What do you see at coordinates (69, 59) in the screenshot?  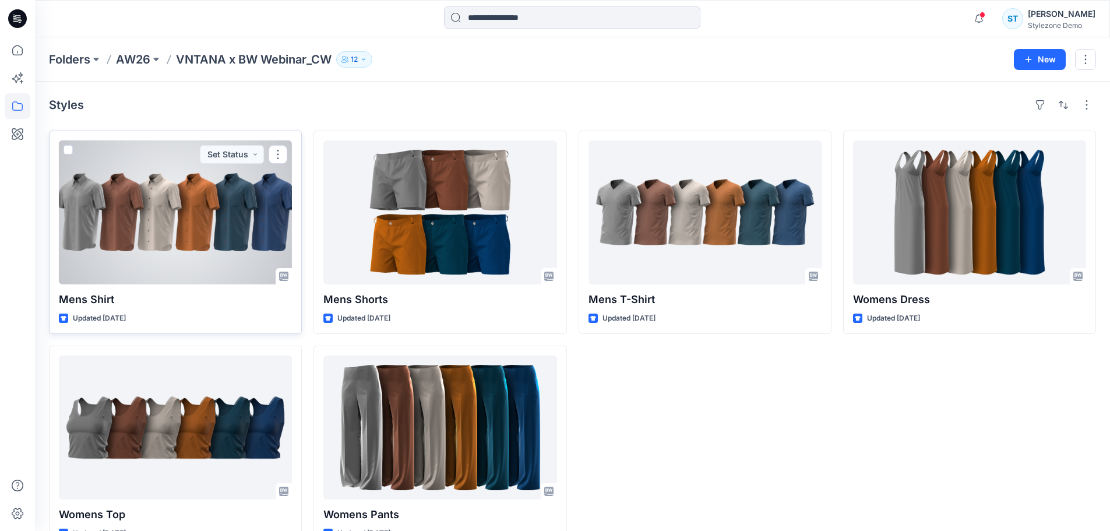 I see `a: Folders` at bounding box center [69, 59].